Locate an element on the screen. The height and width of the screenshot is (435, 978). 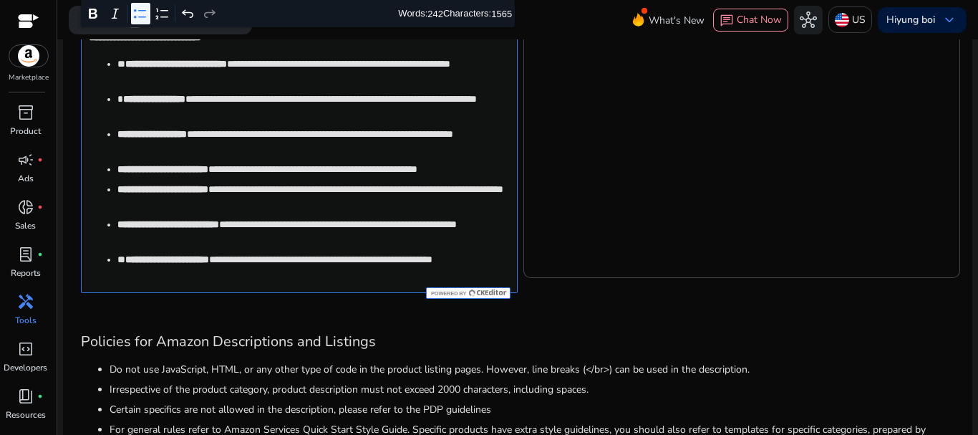
p: Resources is located at coordinates (26, 415).